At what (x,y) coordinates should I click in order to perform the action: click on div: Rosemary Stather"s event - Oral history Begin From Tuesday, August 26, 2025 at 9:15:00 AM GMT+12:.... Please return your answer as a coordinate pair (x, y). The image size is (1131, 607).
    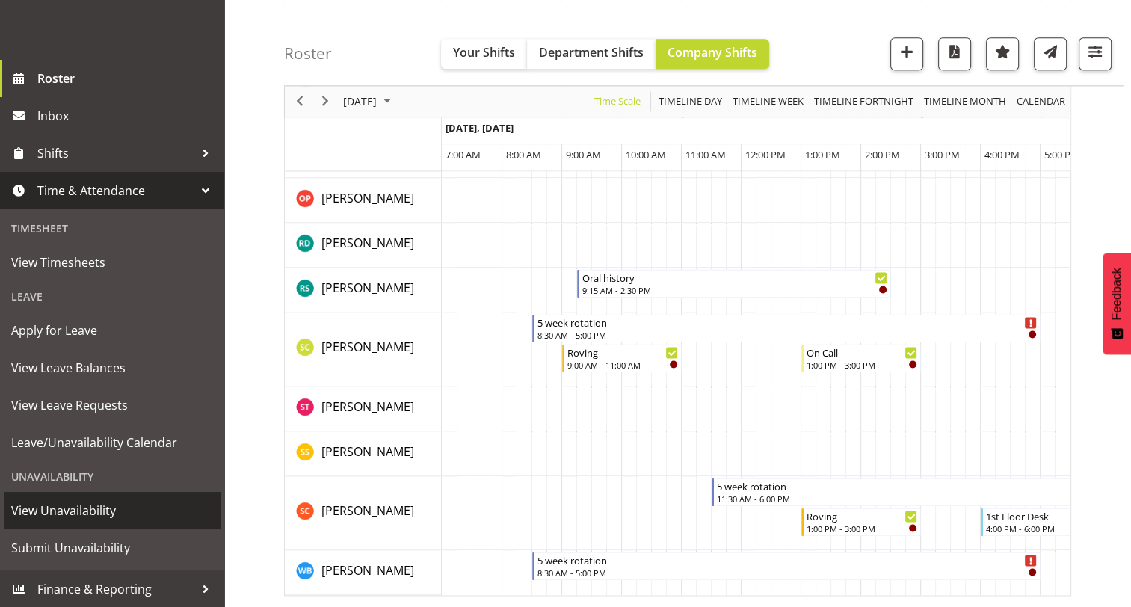
    Looking at the image, I should click on (734, 283).